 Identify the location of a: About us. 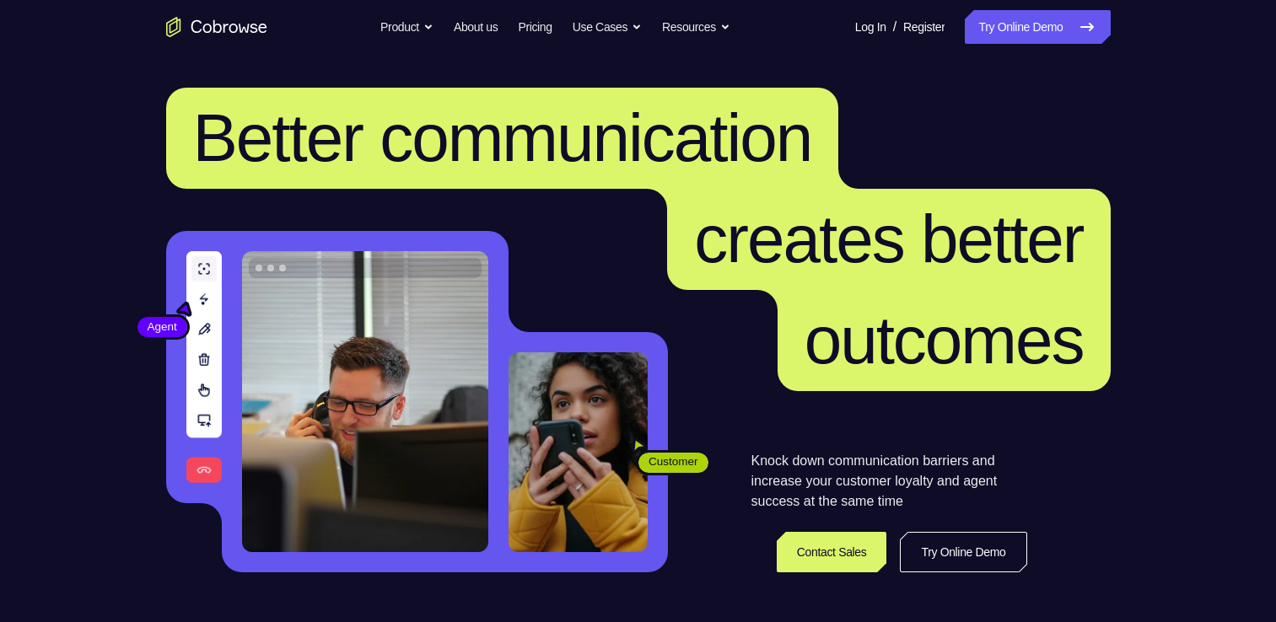
(476, 27).